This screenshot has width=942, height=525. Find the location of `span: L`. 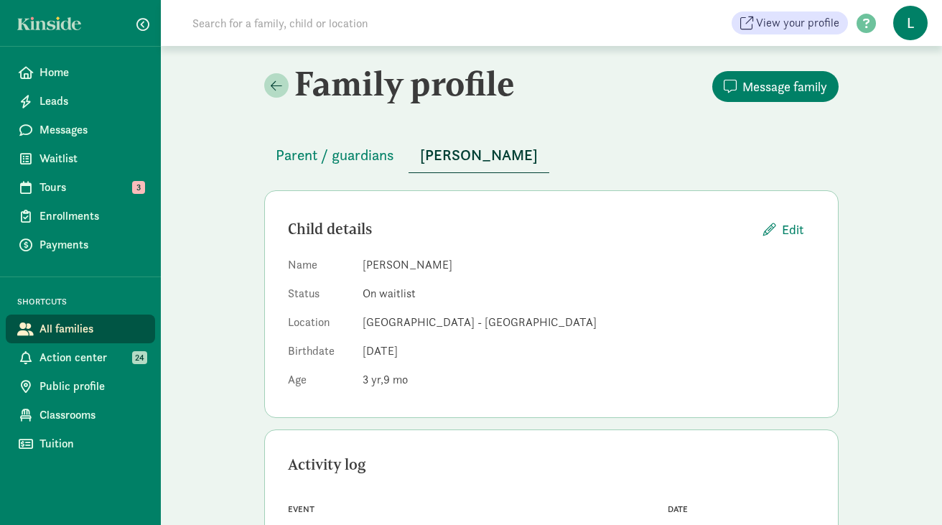

span: L is located at coordinates (910, 23).